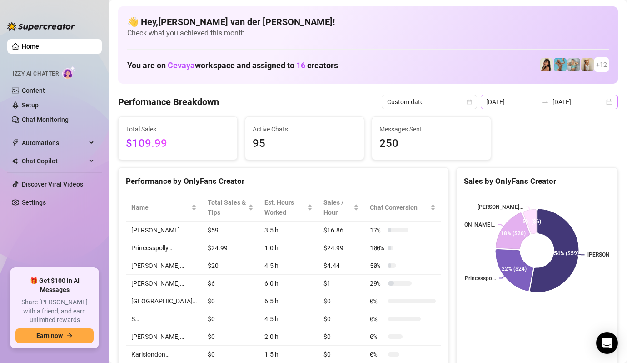  I want to click on span: Active Chats, so click(305, 129).